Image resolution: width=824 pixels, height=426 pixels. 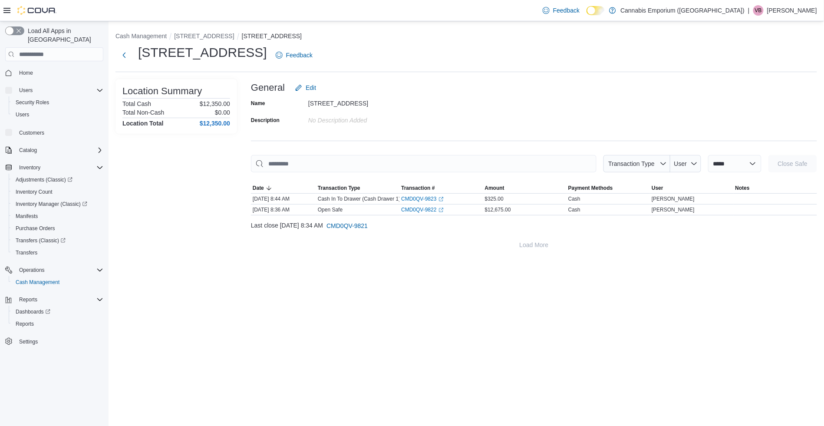 I want to click on p: $12,350.00, so click(x=215, y=104).